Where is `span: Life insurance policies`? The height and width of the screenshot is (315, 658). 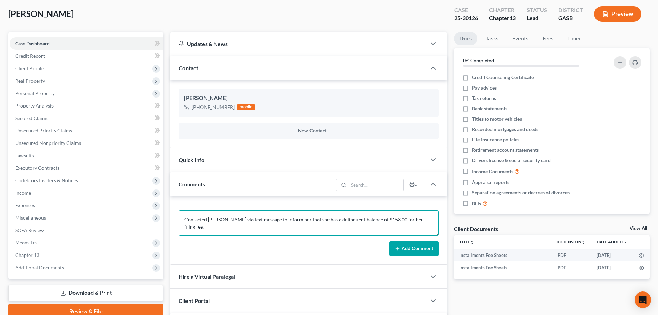 span: Life insurance policies is located at coordinates (496, 140).